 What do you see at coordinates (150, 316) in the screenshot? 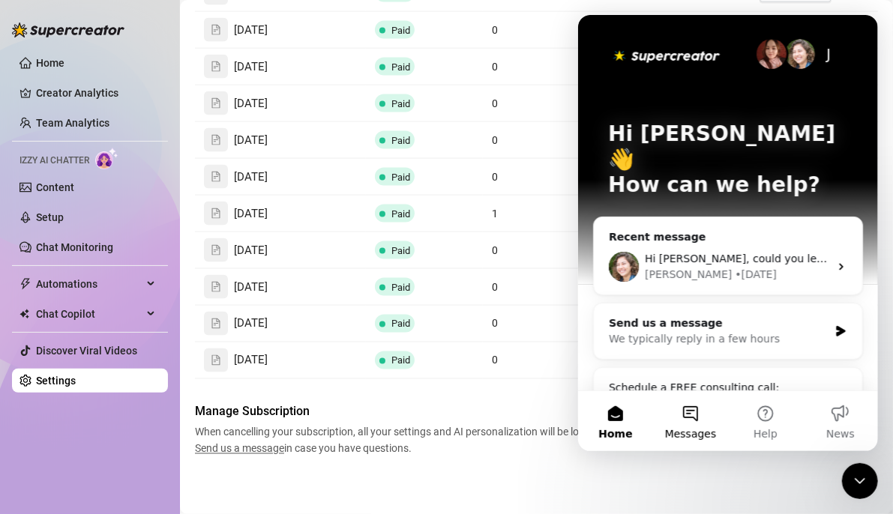
I see `div: Send us a messageWe typically reply in a few hours` at bounding box center [150, 316].